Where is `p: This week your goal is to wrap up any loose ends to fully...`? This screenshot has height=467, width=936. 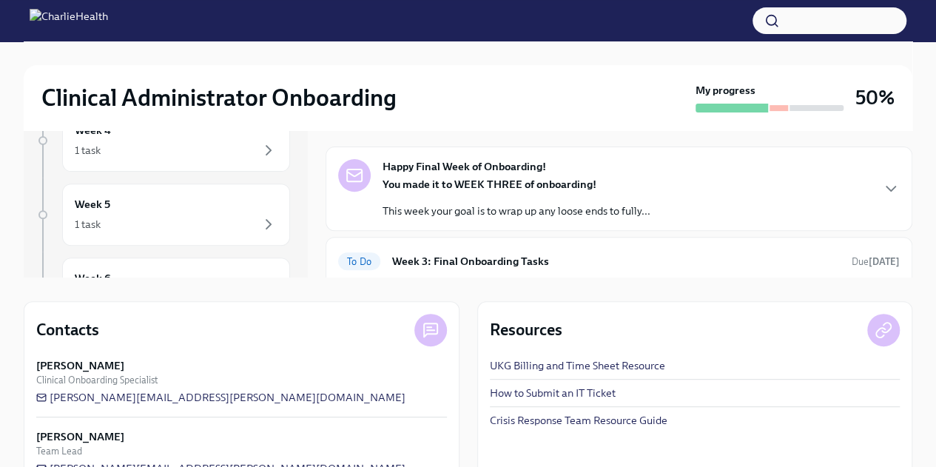 p: This week your goal is to wrap up any loose ends to fully... is located at coordinates (516, 211).